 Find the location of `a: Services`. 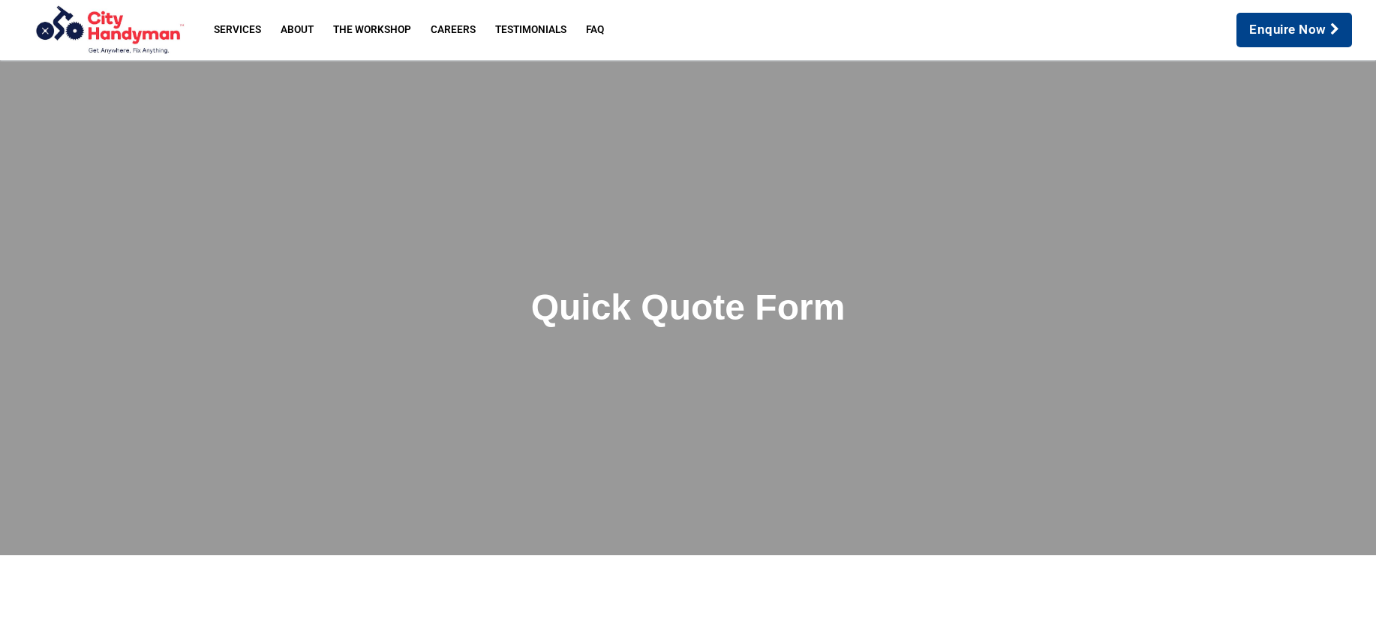

a: Services is located at coordinates (237, 30).